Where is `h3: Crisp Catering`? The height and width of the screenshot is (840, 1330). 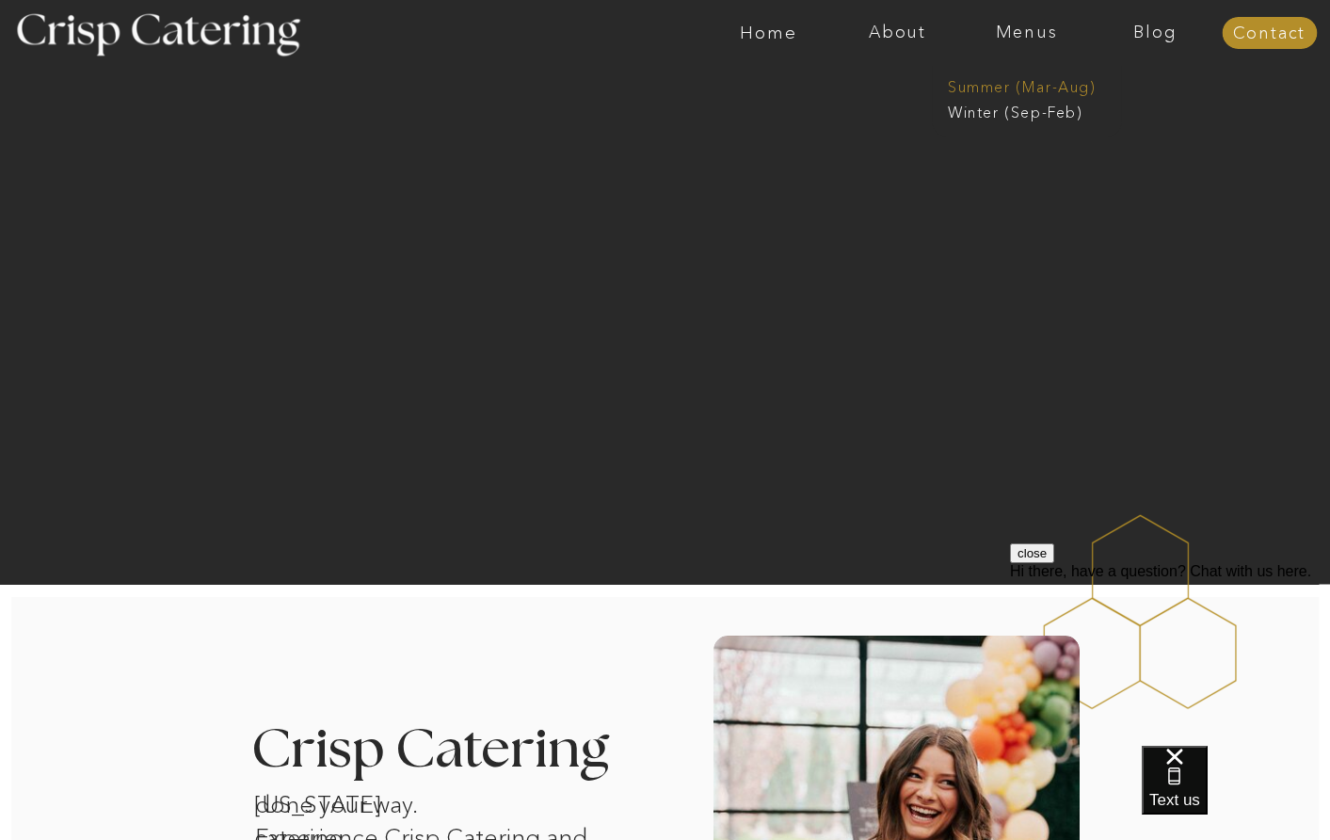
h3: Crisp Catering is located at coordinates (454, 750).